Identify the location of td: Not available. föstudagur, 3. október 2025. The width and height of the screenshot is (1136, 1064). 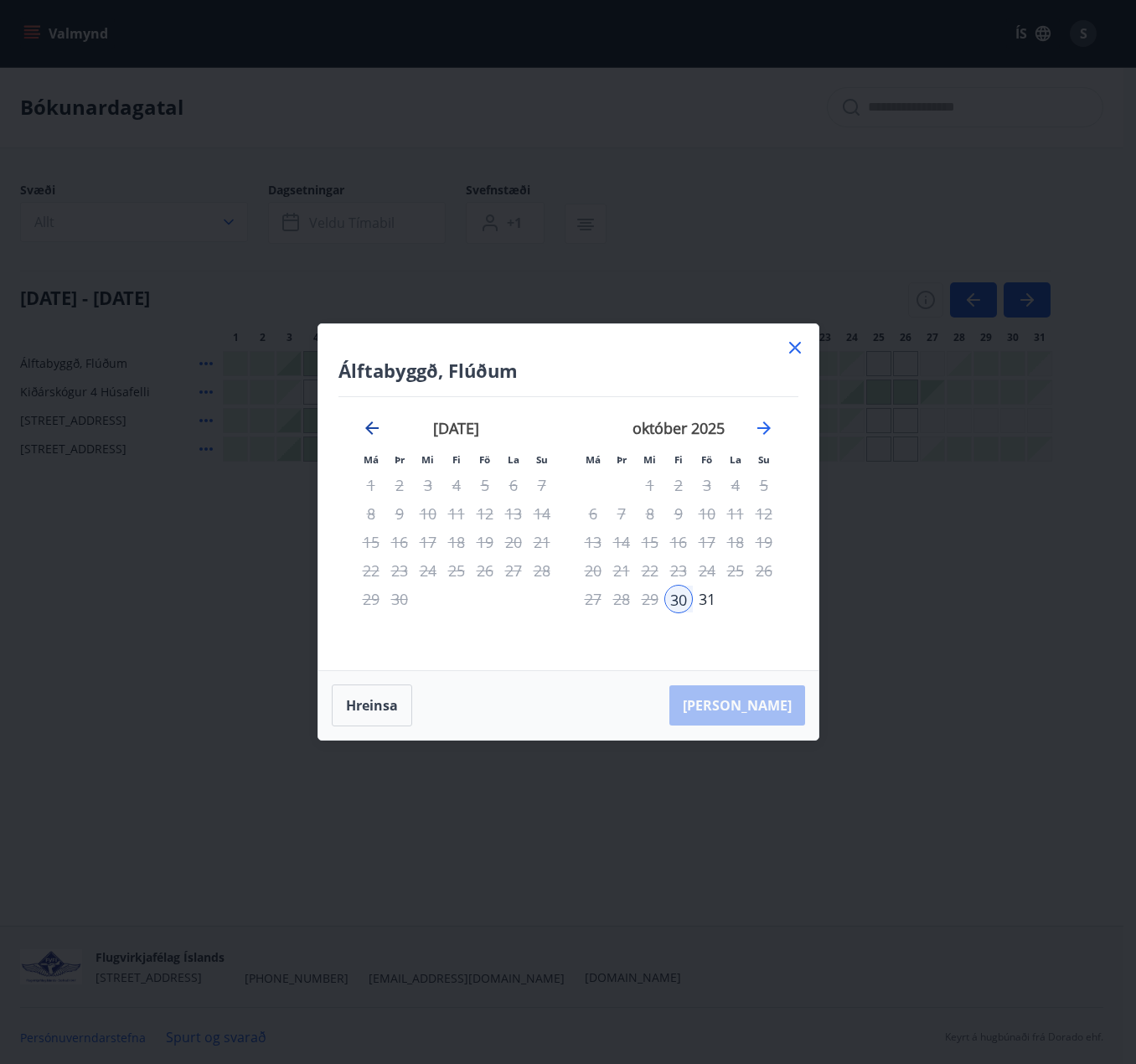
(707, 485).